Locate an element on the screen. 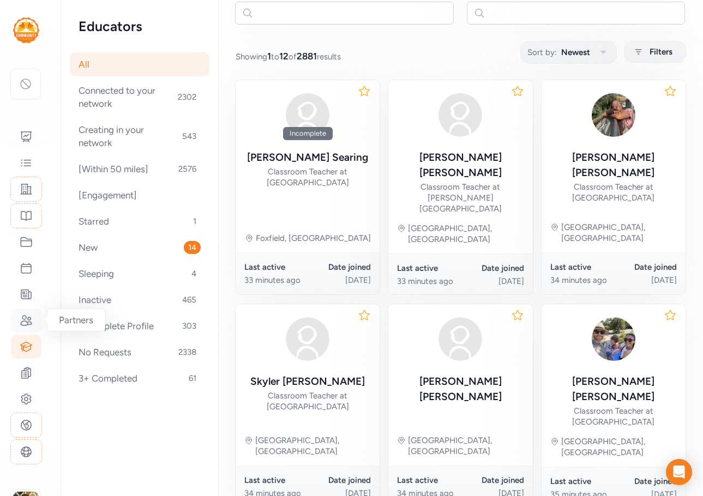  span: Sort by: is located at coordinates (542, 52).